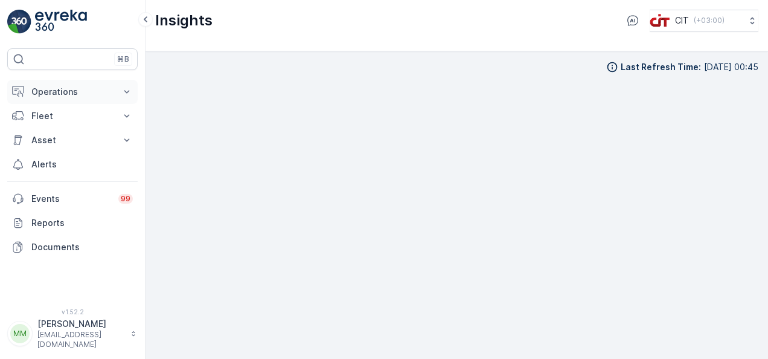  What do you see at coordinates (126, 199) in the screenshot?
I see `p: 99` at bounding box center [126, 199].